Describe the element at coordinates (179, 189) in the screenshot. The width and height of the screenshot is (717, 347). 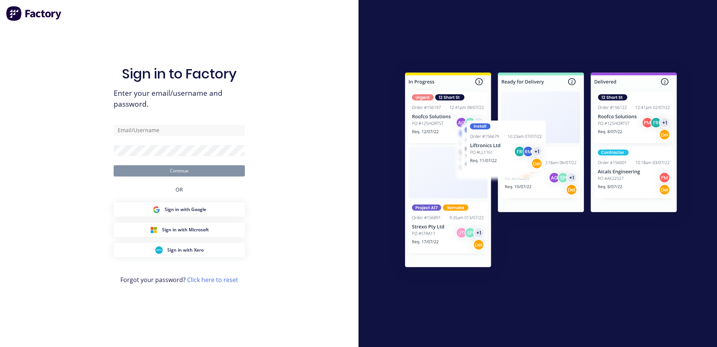
I see `div: OR` at that location.